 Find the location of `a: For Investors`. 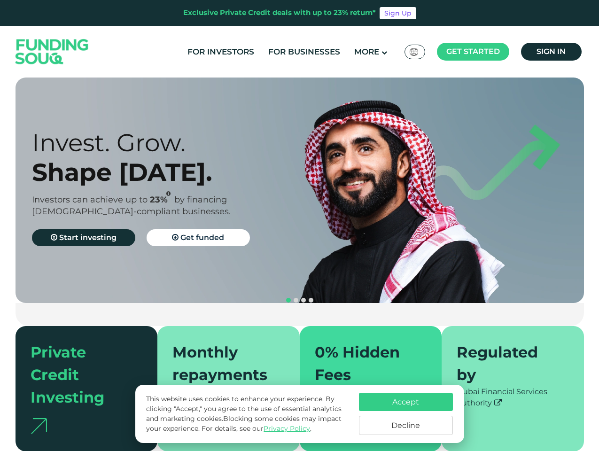

a: For Investors is located at coordinates (221, 52).